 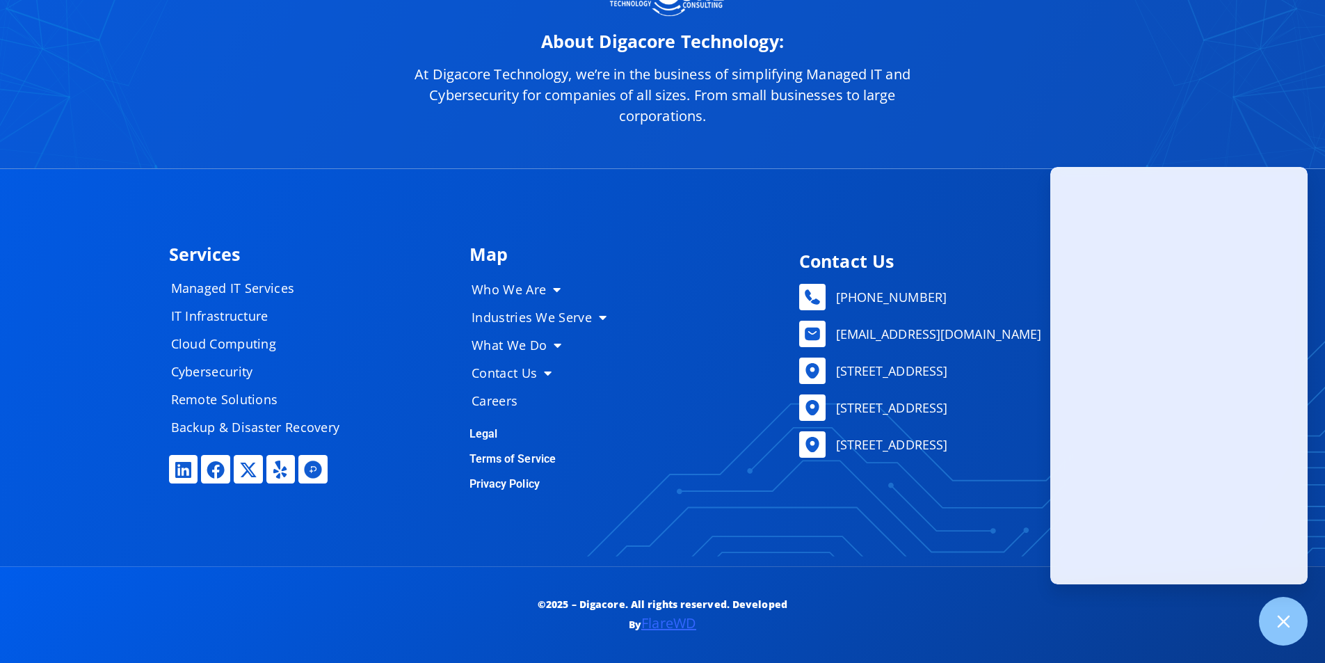 What do you see at coordinates (974, 261) in the screenshot?
I see `h4: Contact Us` at bounding box center [974, 261].